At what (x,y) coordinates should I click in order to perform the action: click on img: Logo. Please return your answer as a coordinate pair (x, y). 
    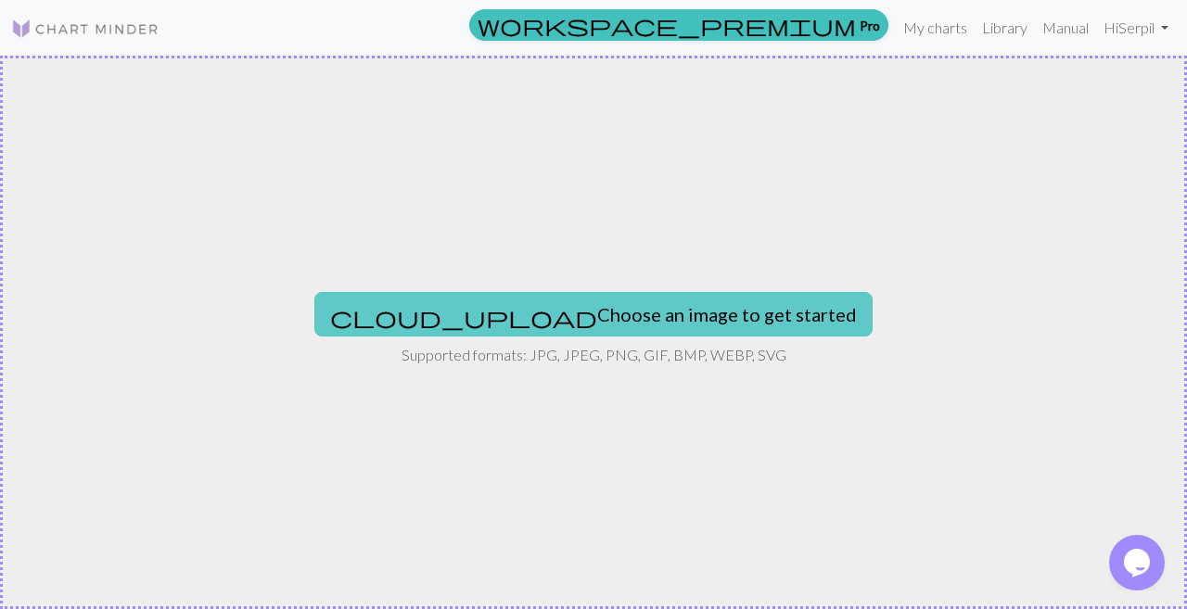
    Looking at the image, I should click on (85, 29).